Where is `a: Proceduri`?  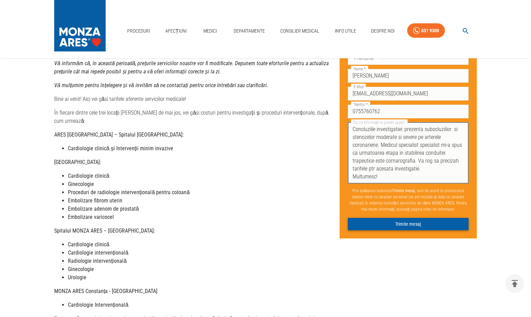 a: Proceduri is located at coordinates (139, 31).